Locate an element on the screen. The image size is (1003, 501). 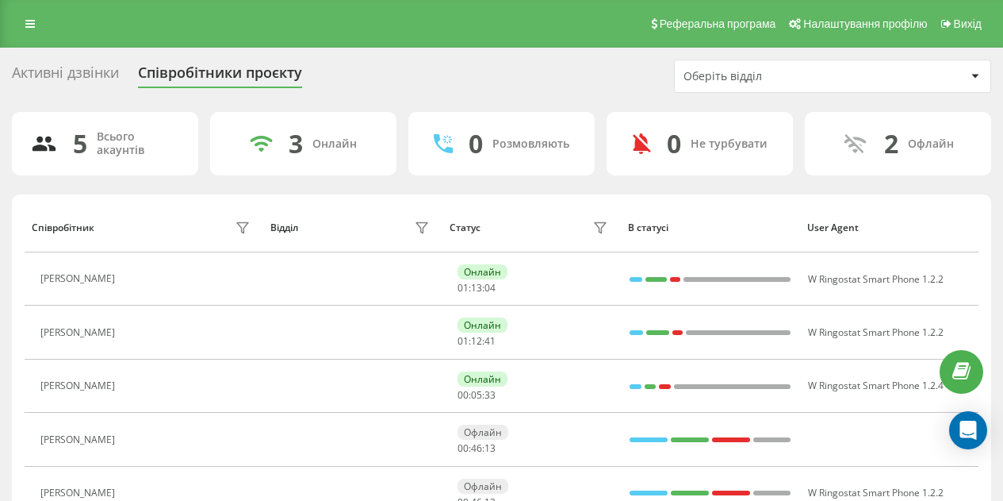
span: 05 is located at coordinates (477, 394).